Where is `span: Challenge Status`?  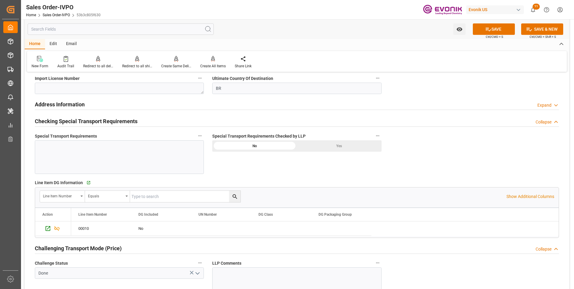
span: Challenge Status is located at coordinates (51, 263).